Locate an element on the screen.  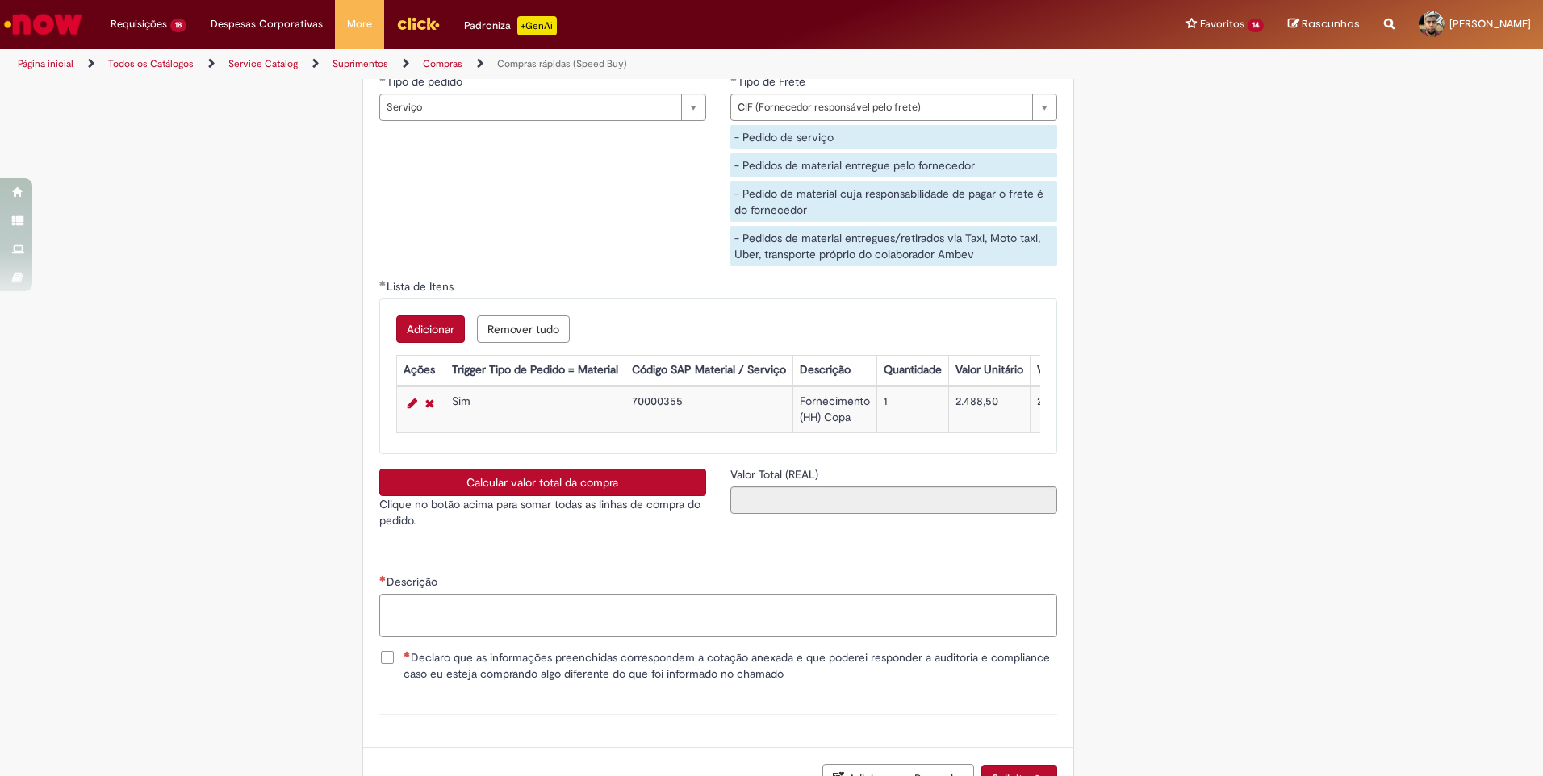
th: Descrição is located at coordinates (834, 370).